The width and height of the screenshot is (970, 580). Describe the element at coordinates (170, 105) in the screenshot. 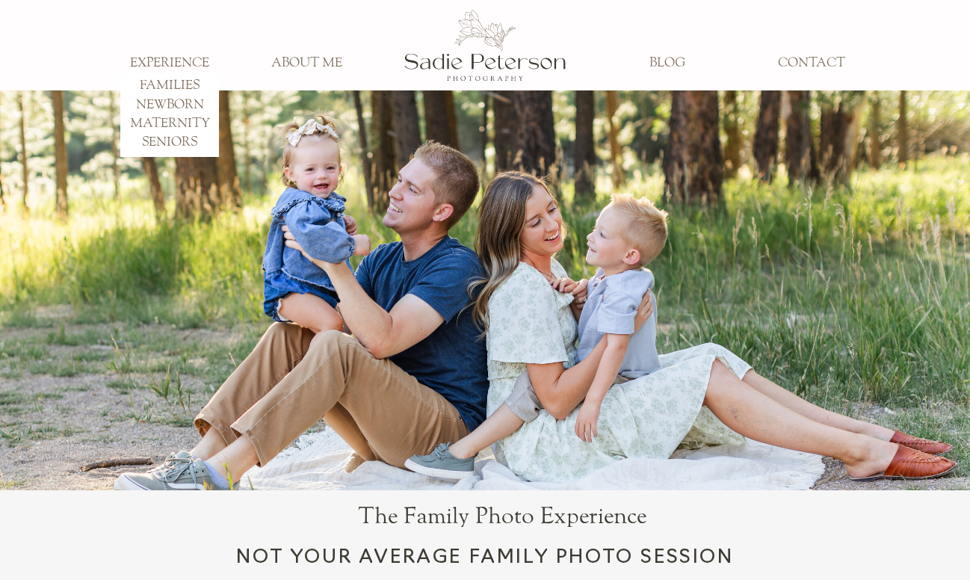

I see `h3: NEWBORN` at that location.